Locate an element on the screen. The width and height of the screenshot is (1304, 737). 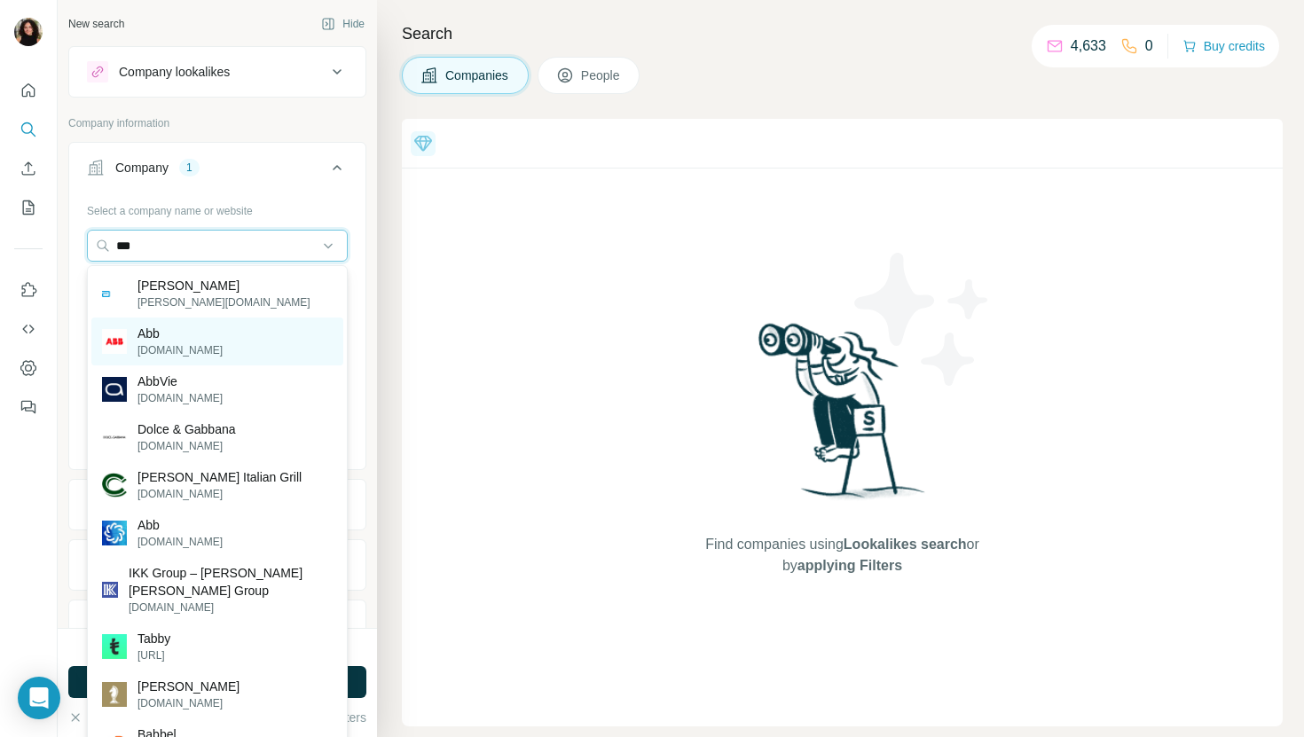
img: Tabby is located at coordinates (114, 647).